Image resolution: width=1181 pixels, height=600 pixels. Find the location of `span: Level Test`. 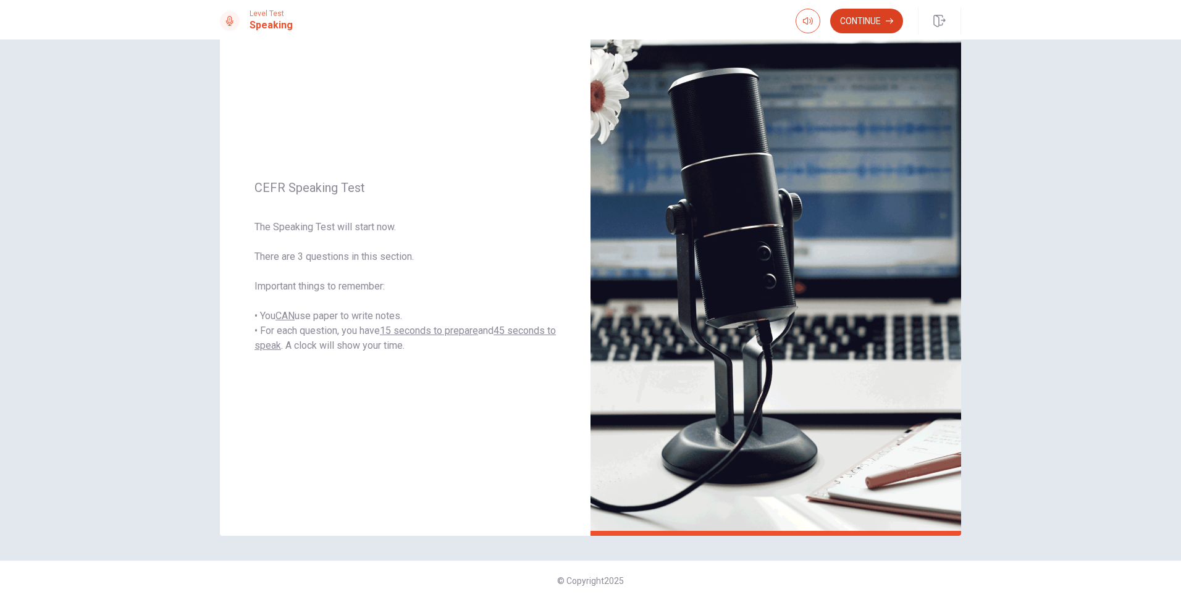

span: Level Test is located at coordinates (271, 14).